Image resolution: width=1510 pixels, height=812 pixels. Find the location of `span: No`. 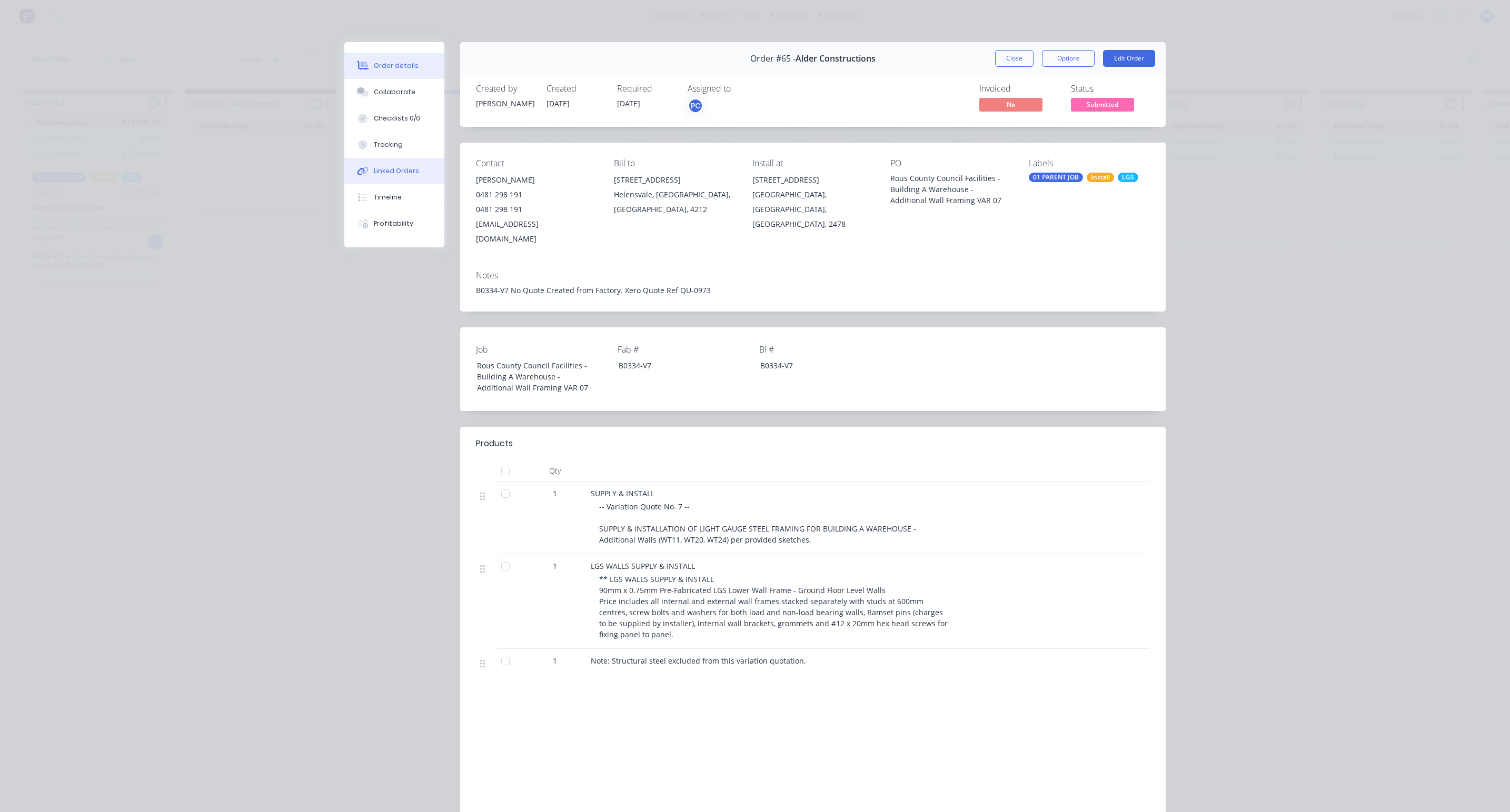

span: No is located at coordinates (1011, 104).